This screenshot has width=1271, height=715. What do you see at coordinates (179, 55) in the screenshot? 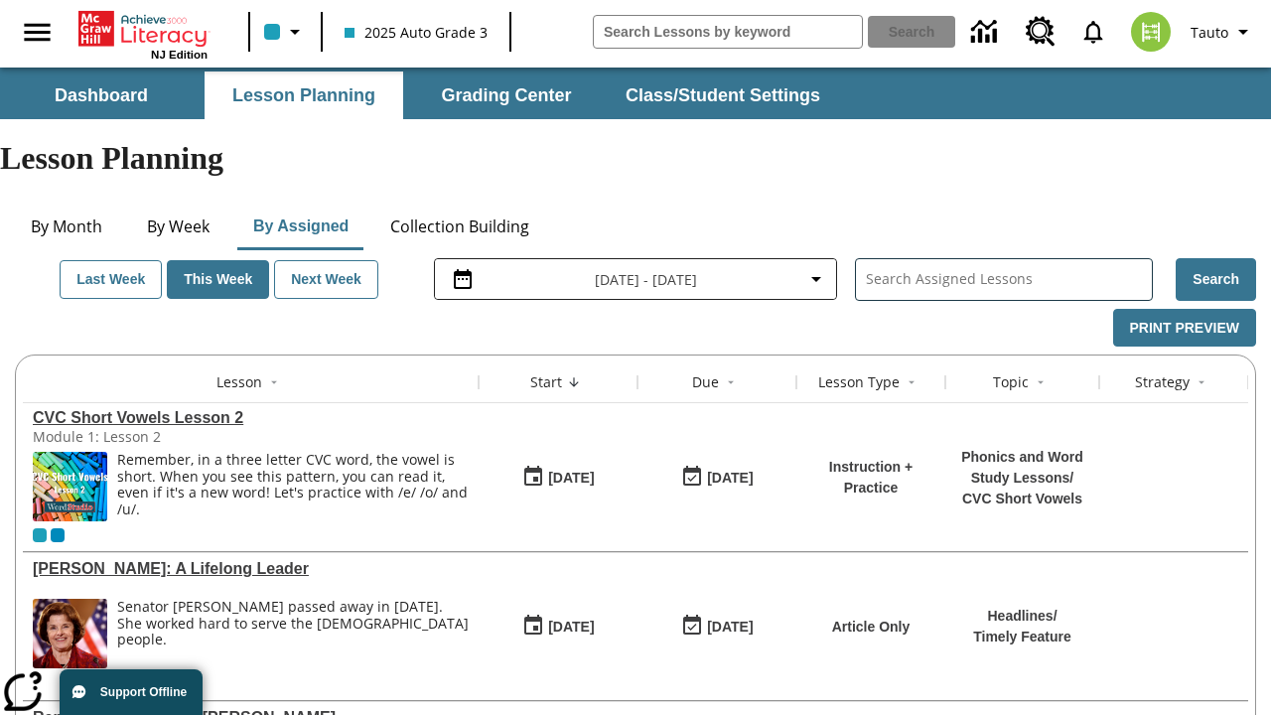
I see `span: NJ Edition` at bounding box center [179, 55].